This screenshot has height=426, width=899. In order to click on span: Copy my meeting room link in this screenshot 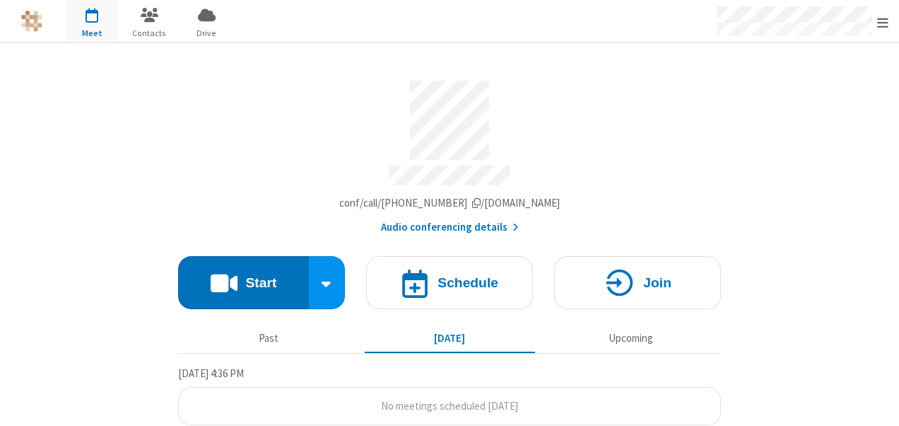, I will do `click(450, 202)`.